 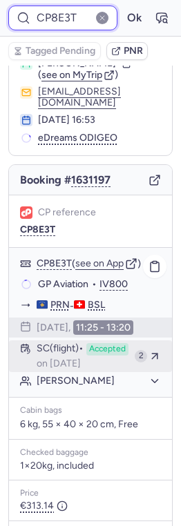 What do you see at coordinates (113, 284) in the screenshot?
I see `button: IV800` at bounding box center [113, 284].